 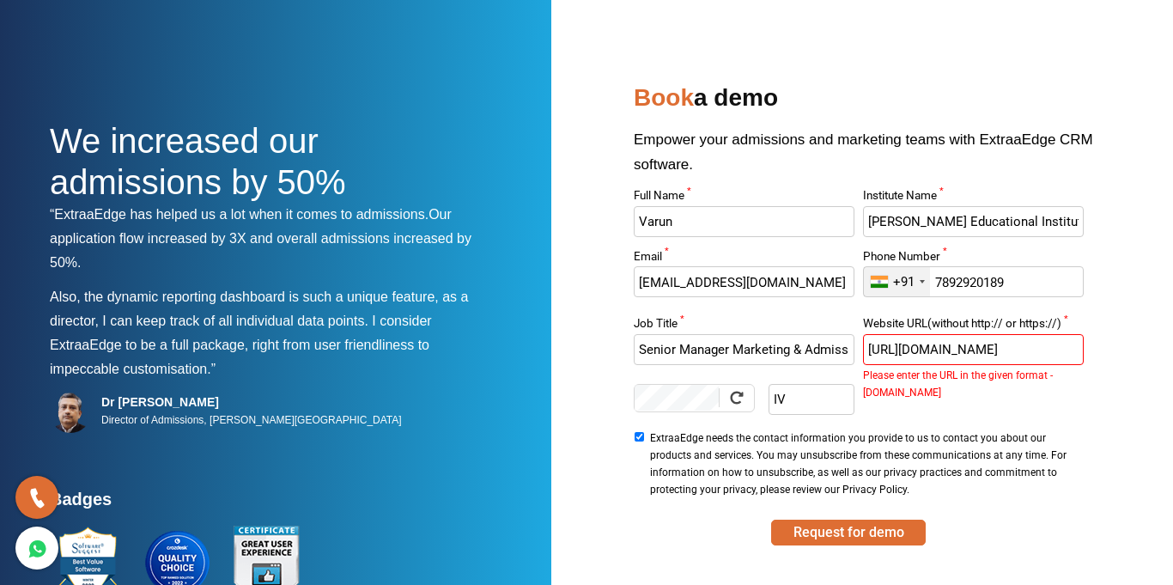 I want to click on h4: Badges, so click(x=269, y=504).